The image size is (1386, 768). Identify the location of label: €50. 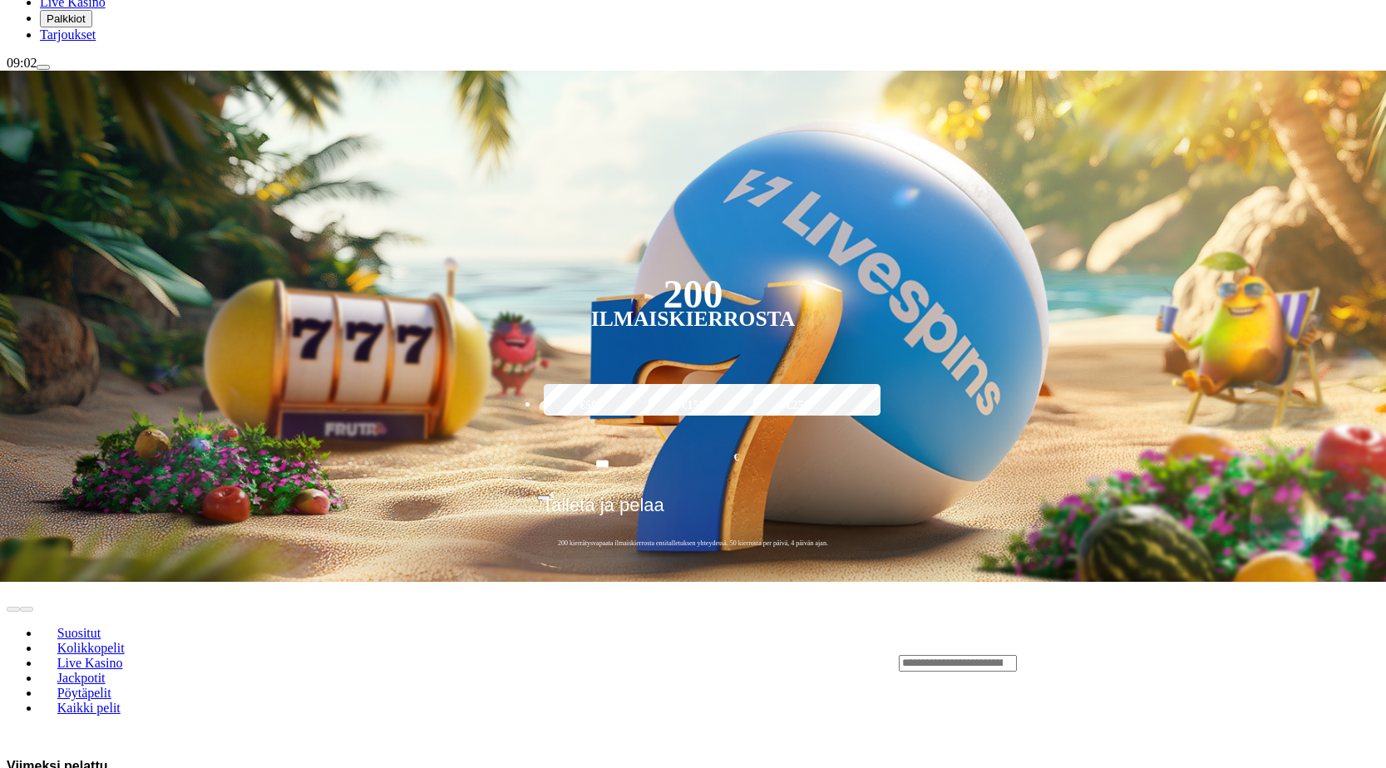
(588, 406).